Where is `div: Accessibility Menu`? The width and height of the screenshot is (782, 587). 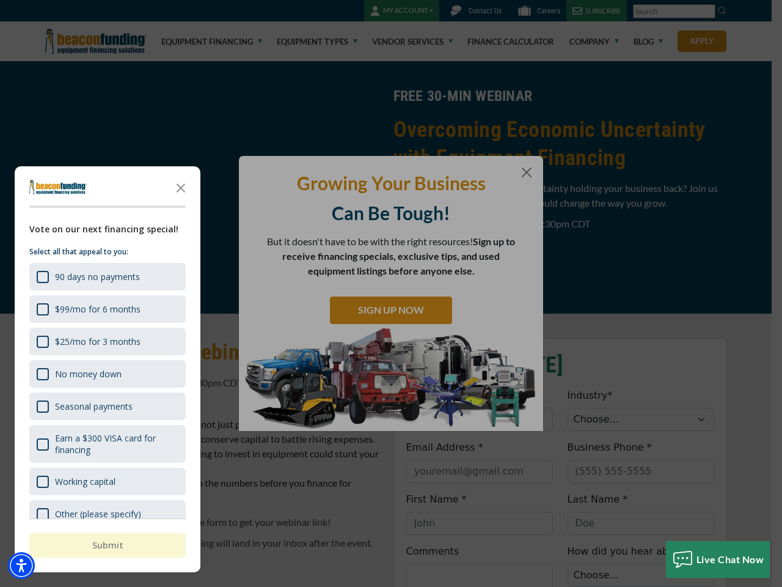 div: Accessibility Menu is located at coordinates (21, 565).